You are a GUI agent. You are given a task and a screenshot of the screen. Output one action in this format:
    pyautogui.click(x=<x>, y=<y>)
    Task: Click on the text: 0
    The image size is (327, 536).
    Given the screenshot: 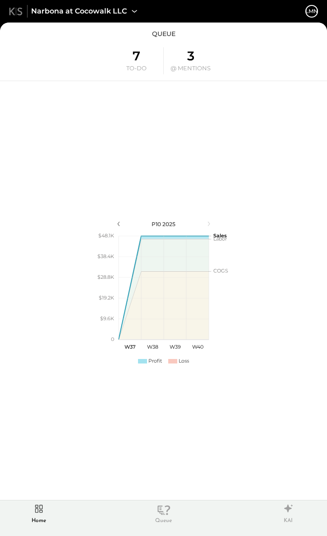 What is the action you would take?
    pyautogui.click(x=112, y=339)
    